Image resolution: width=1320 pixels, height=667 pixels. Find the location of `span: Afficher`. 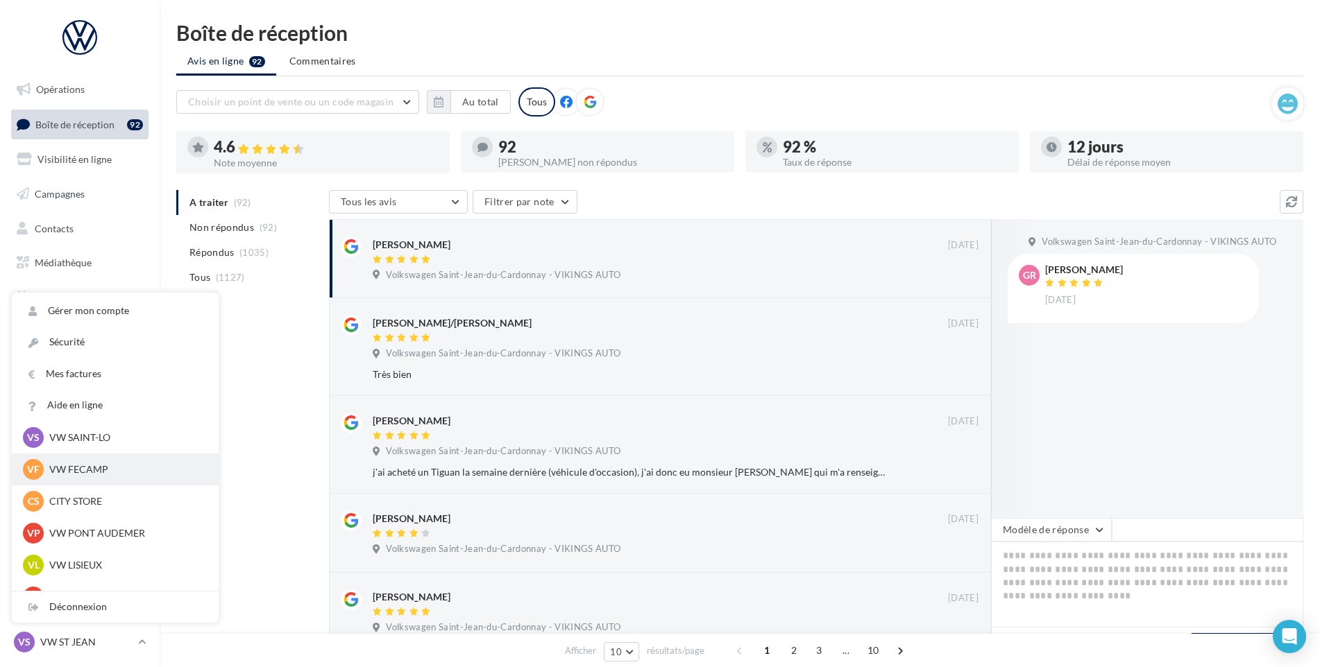

span: Afficher is located at coordinates (580, 651).